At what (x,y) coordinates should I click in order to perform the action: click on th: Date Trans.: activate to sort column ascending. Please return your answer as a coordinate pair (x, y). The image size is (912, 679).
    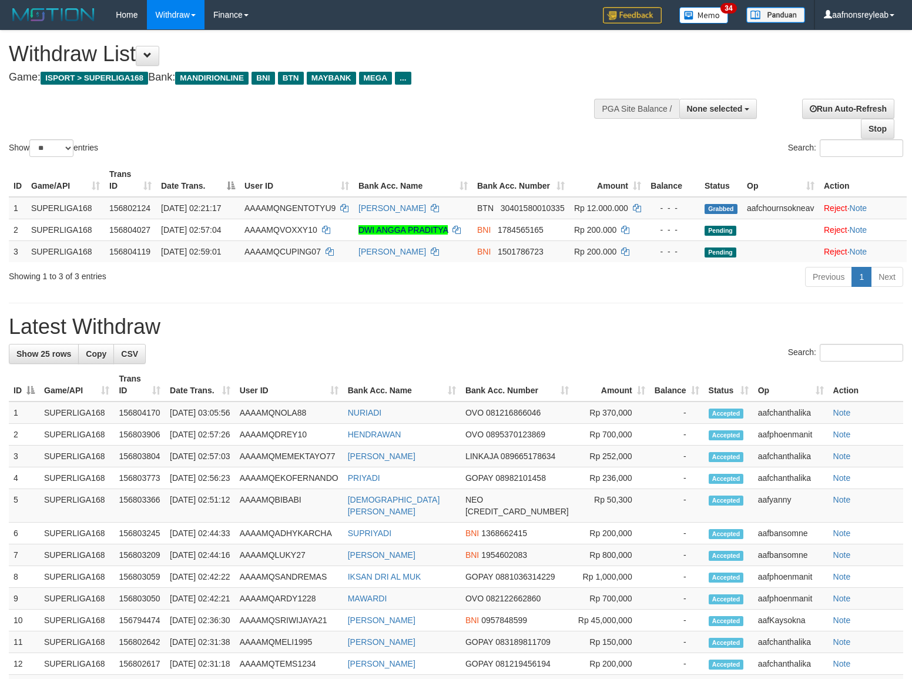
    Looking at the image, I should click on (200, 384).